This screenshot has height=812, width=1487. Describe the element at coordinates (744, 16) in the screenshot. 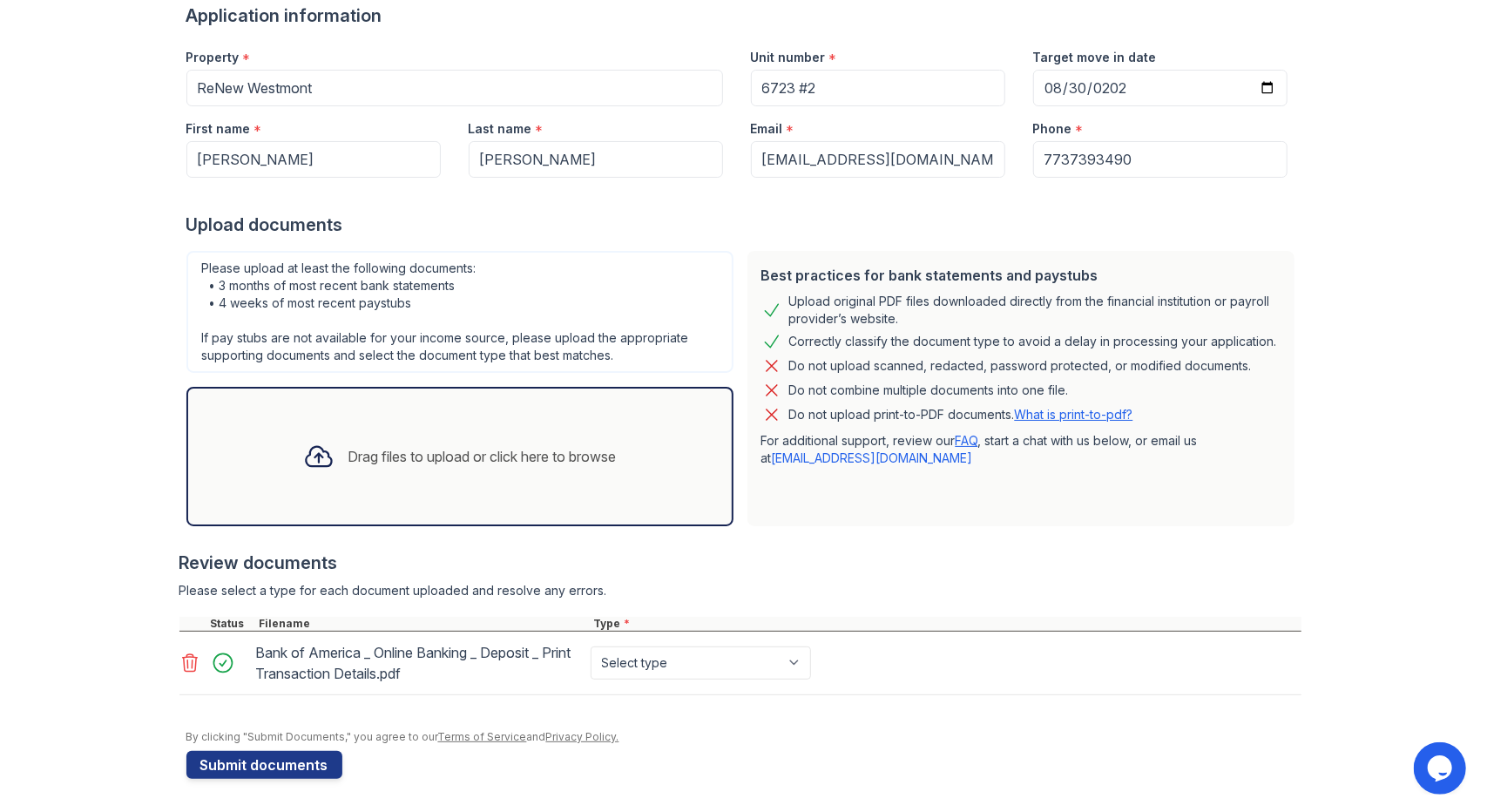

I see `div: Application information` at that location.